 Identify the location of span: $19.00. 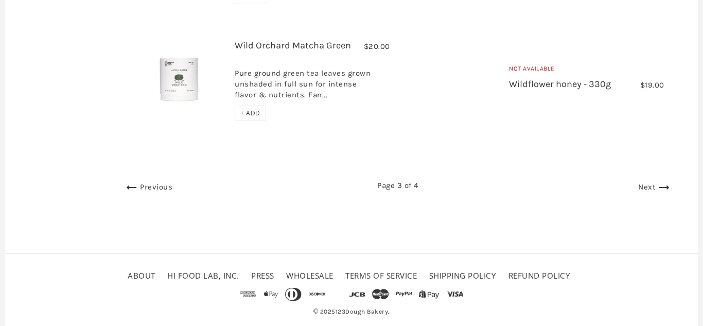
(652, 85).